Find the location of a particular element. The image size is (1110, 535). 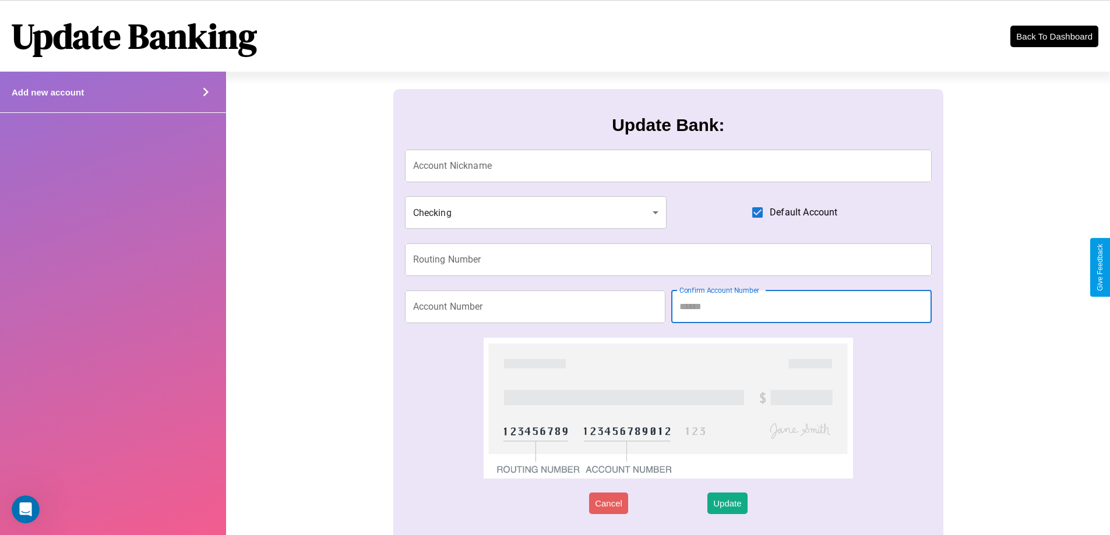

span: Default Account is located at coordinates (803, 213).